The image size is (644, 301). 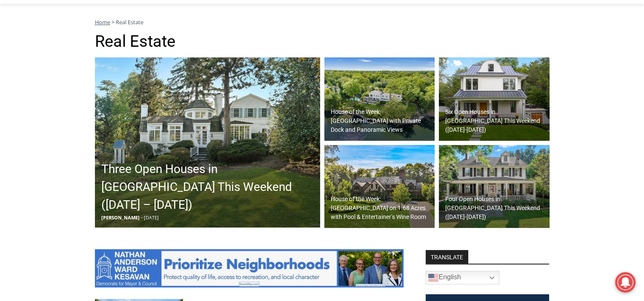 I want to click on a: English, so click(x=462, y=278).